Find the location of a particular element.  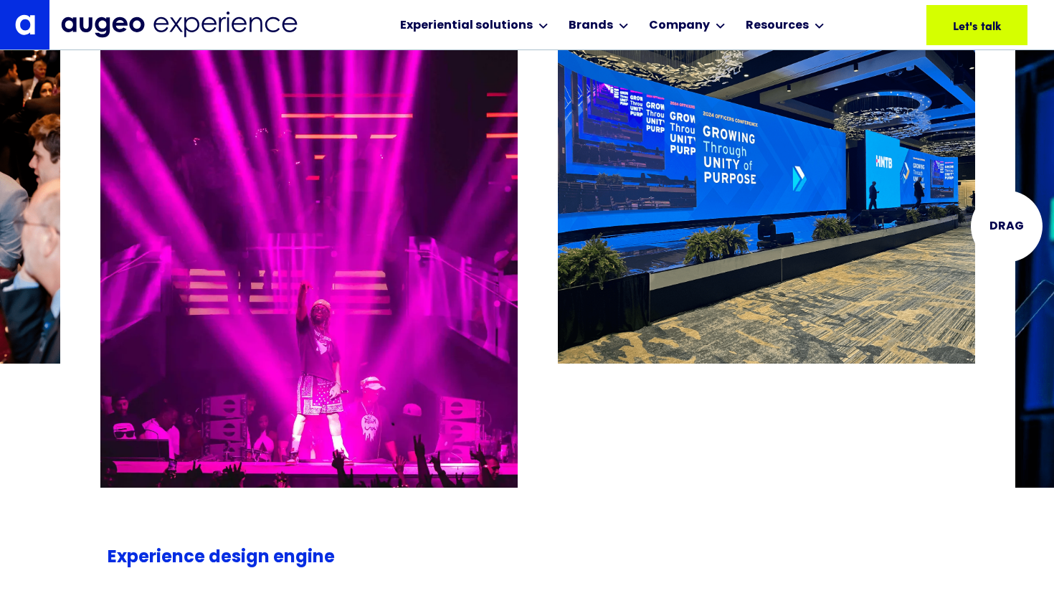

img: Augeo Experience business unit full logo in midnight blue. is located at coordinates (179, 24).